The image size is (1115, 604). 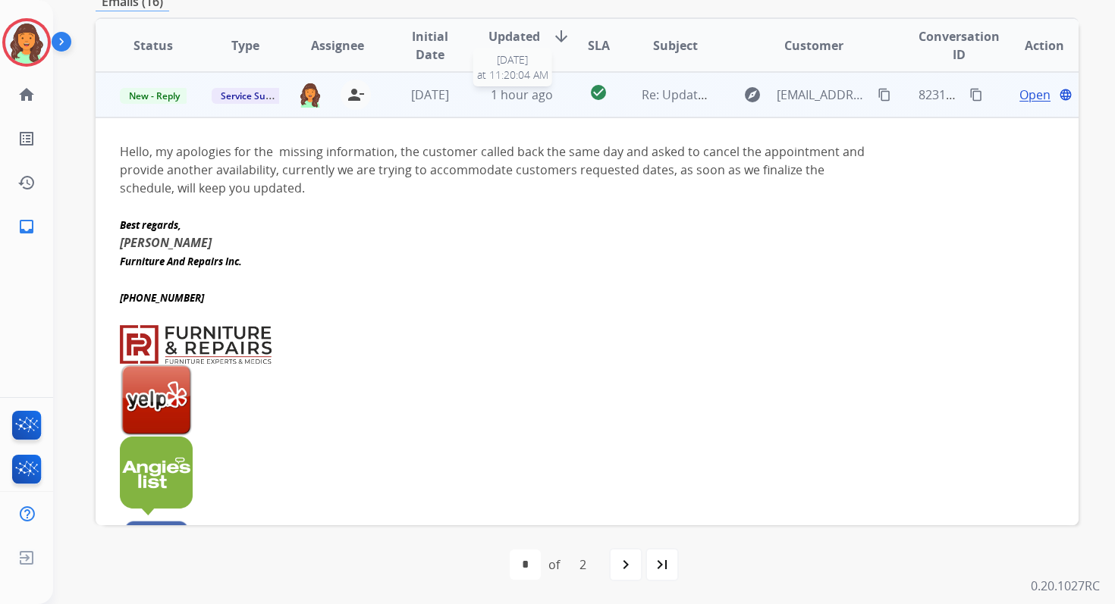 I want to click on span: Assignee, so click(x=337, y=45).